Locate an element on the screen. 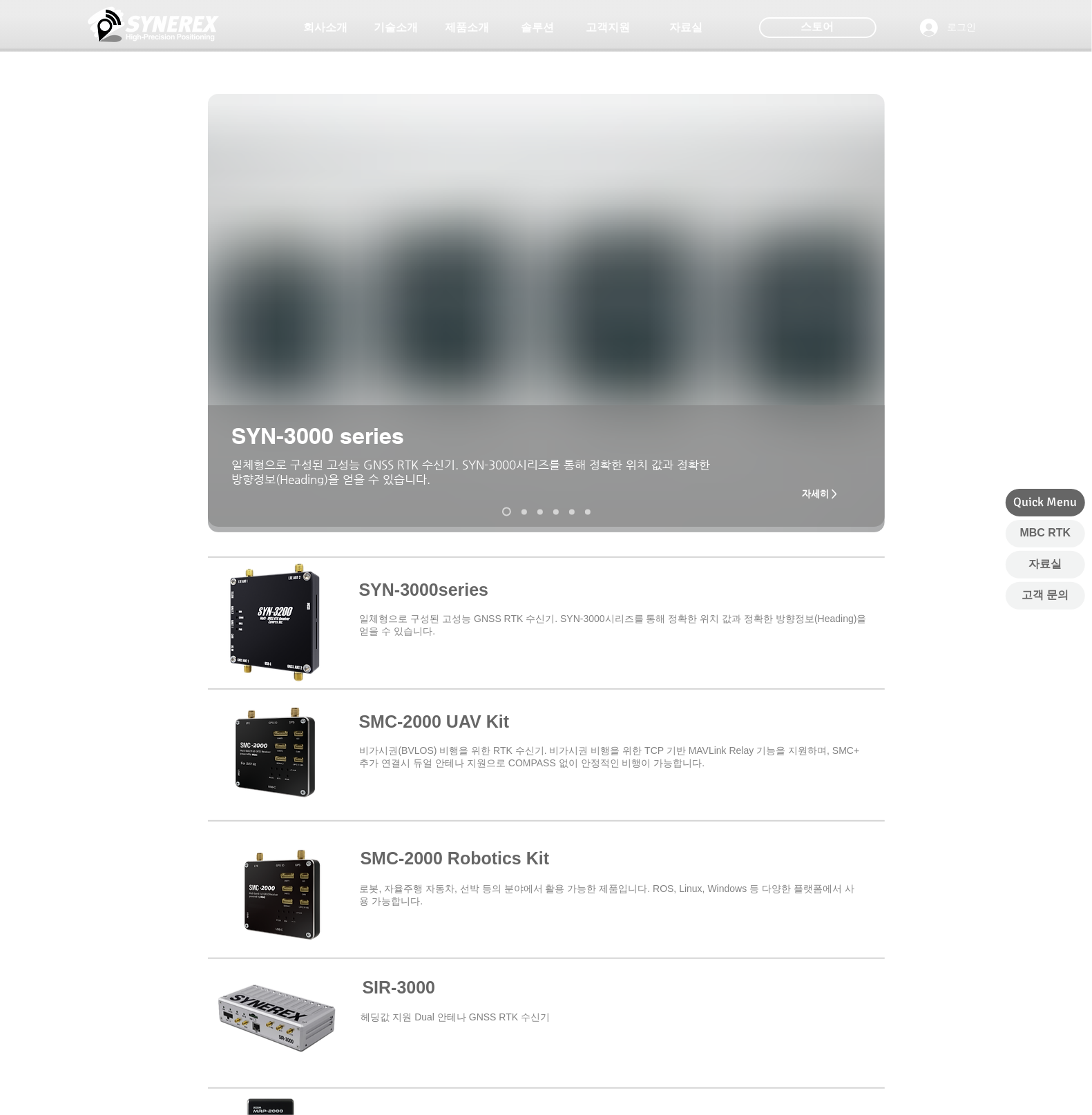 The image size is (1092, 1115). span: 고객지원 is located at coordinates (608, 28).